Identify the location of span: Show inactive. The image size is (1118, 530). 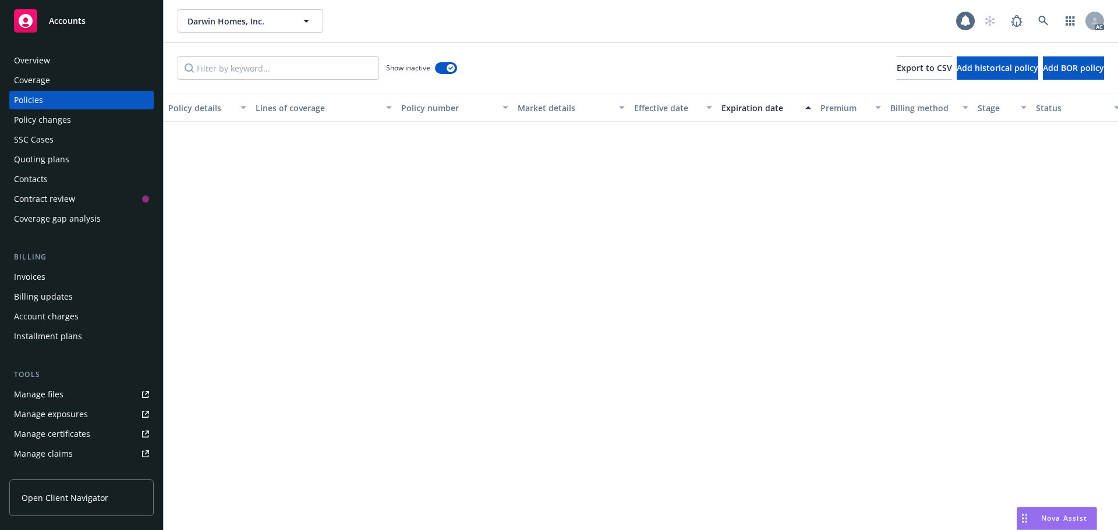
(408, 68).